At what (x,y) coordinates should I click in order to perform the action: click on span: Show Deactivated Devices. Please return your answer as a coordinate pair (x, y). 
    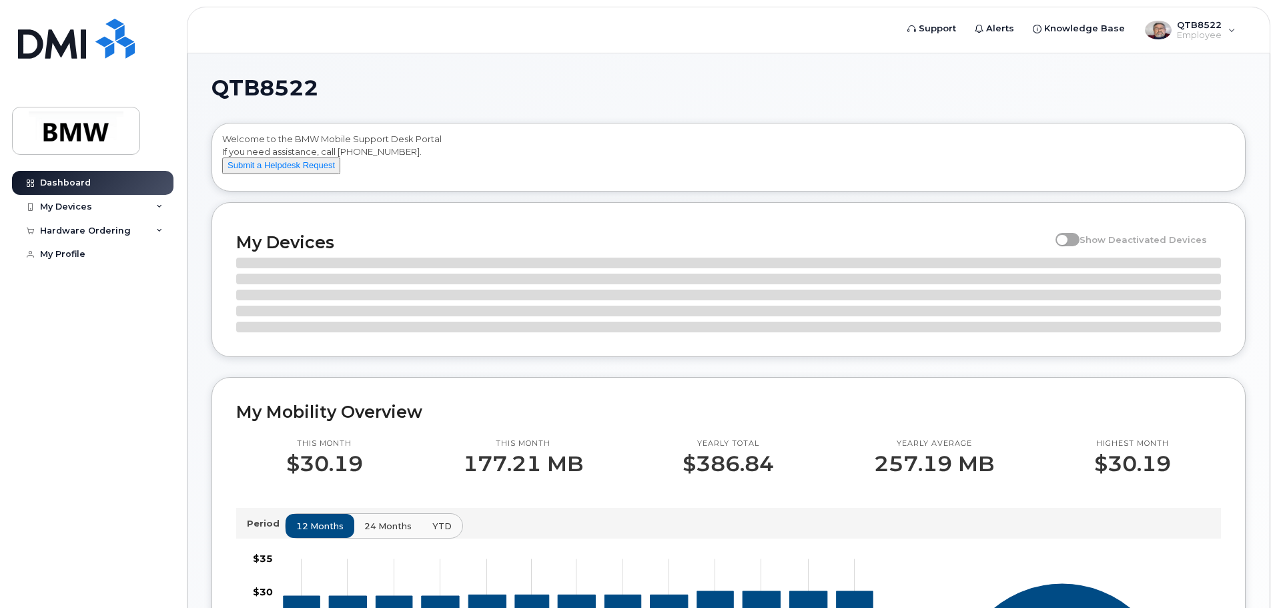
    Looking at the image, I should click on (1143, 240).